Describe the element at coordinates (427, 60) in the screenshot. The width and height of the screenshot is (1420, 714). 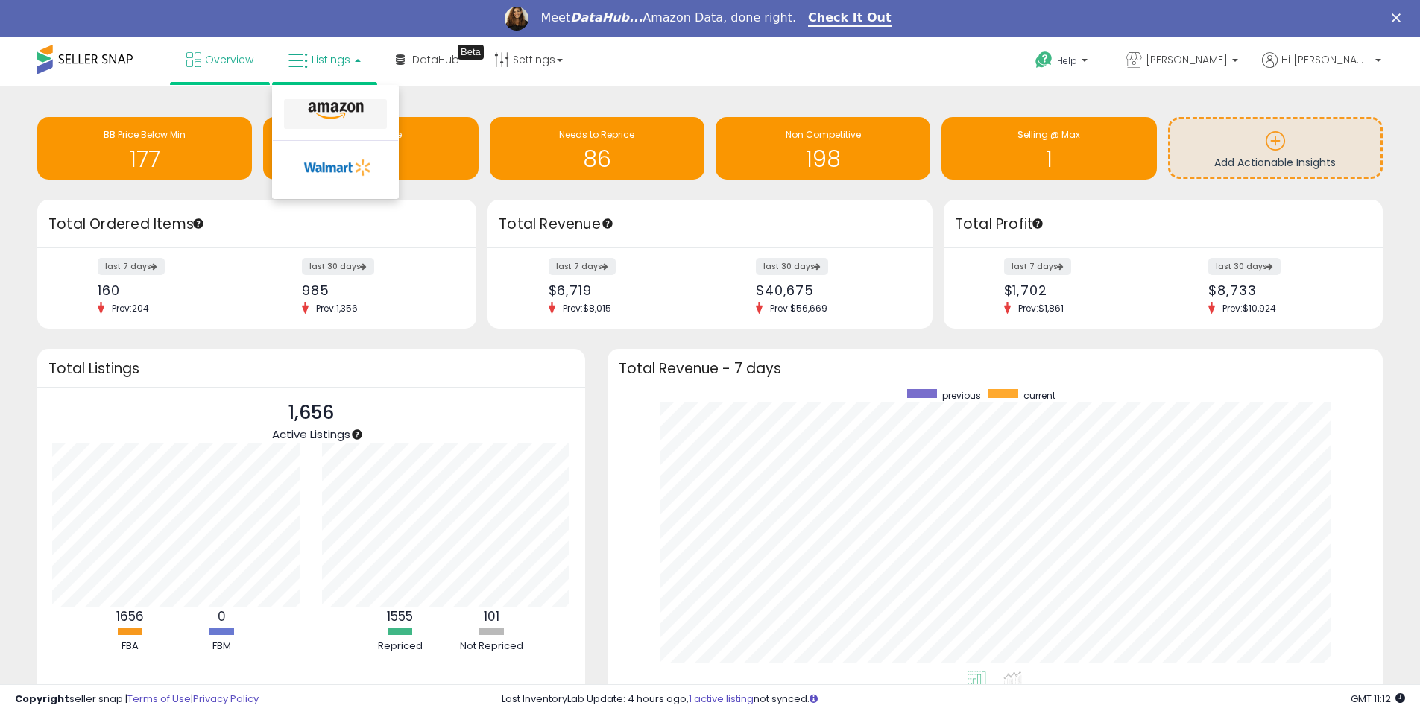
I see `a: DataHub` at that location.